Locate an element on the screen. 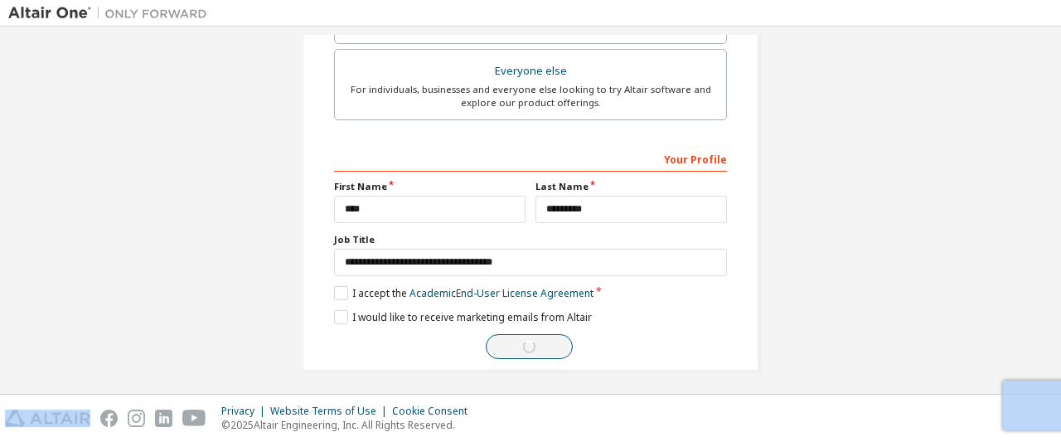 Image resolution: width=1061 pixels, height=442 pixels. div: For individuals, businesses and everyone else looking to try Altair software and explore our prod... is located at coordinates (531, 96).